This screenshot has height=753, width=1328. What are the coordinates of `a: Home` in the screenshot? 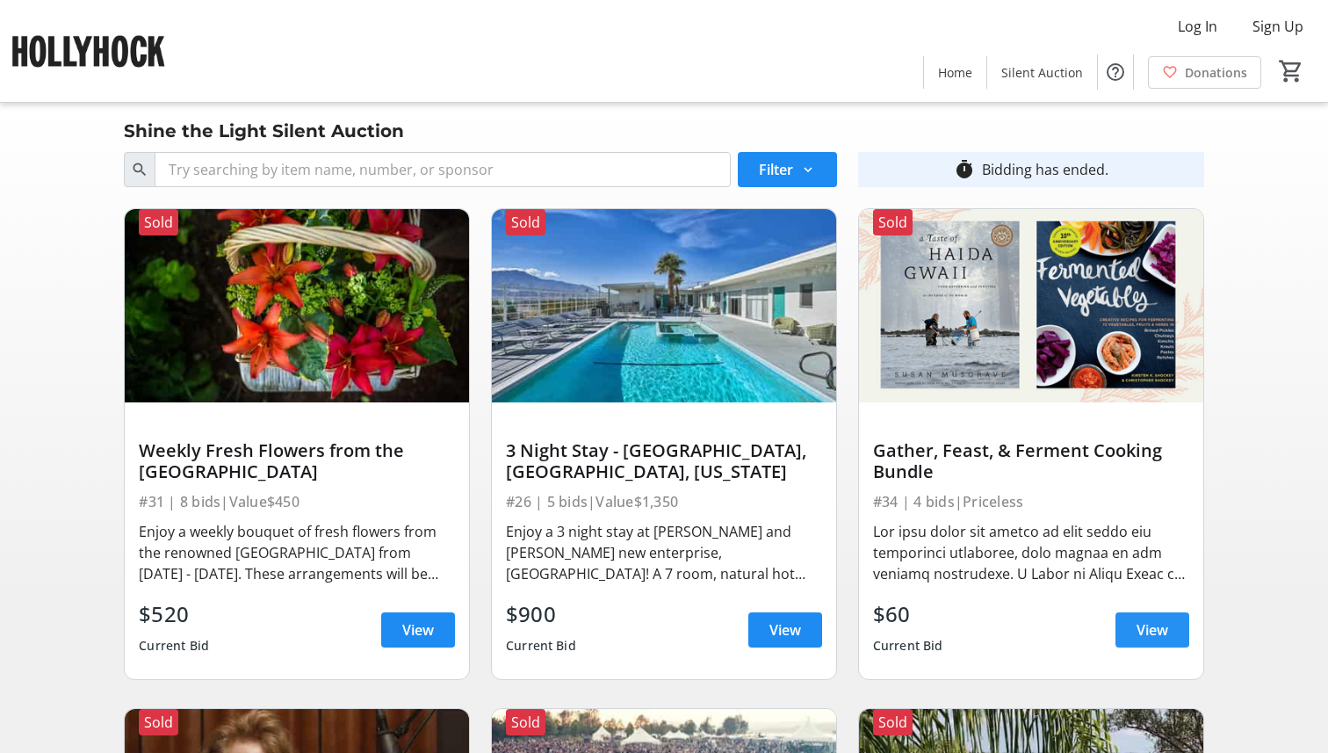 It's located at (955, 72).